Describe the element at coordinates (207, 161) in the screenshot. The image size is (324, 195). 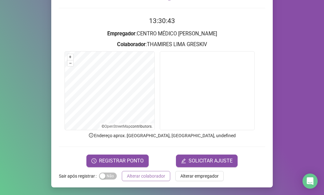
I see `button: editSOLICITAR AJUSTE` at that location.